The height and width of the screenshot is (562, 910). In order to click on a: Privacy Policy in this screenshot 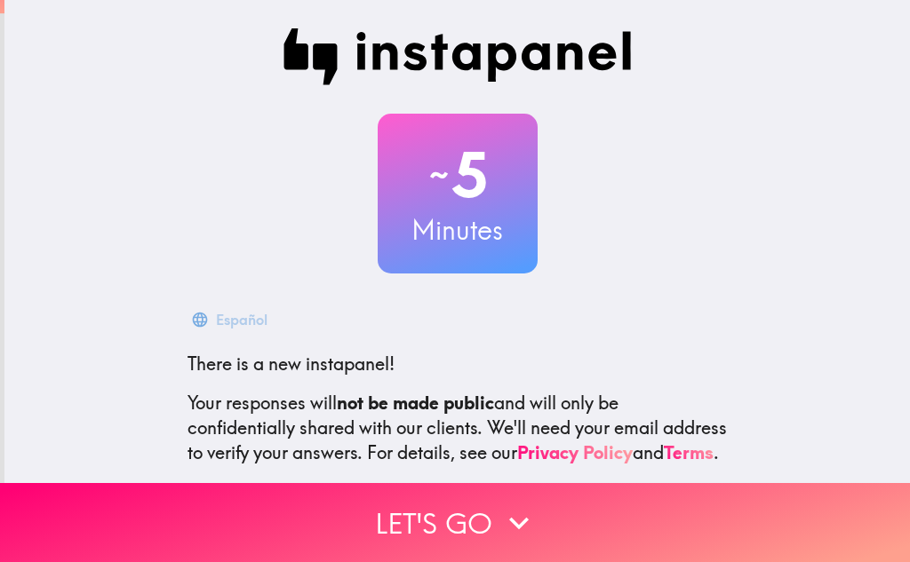, I will do `click(575, 452)`.